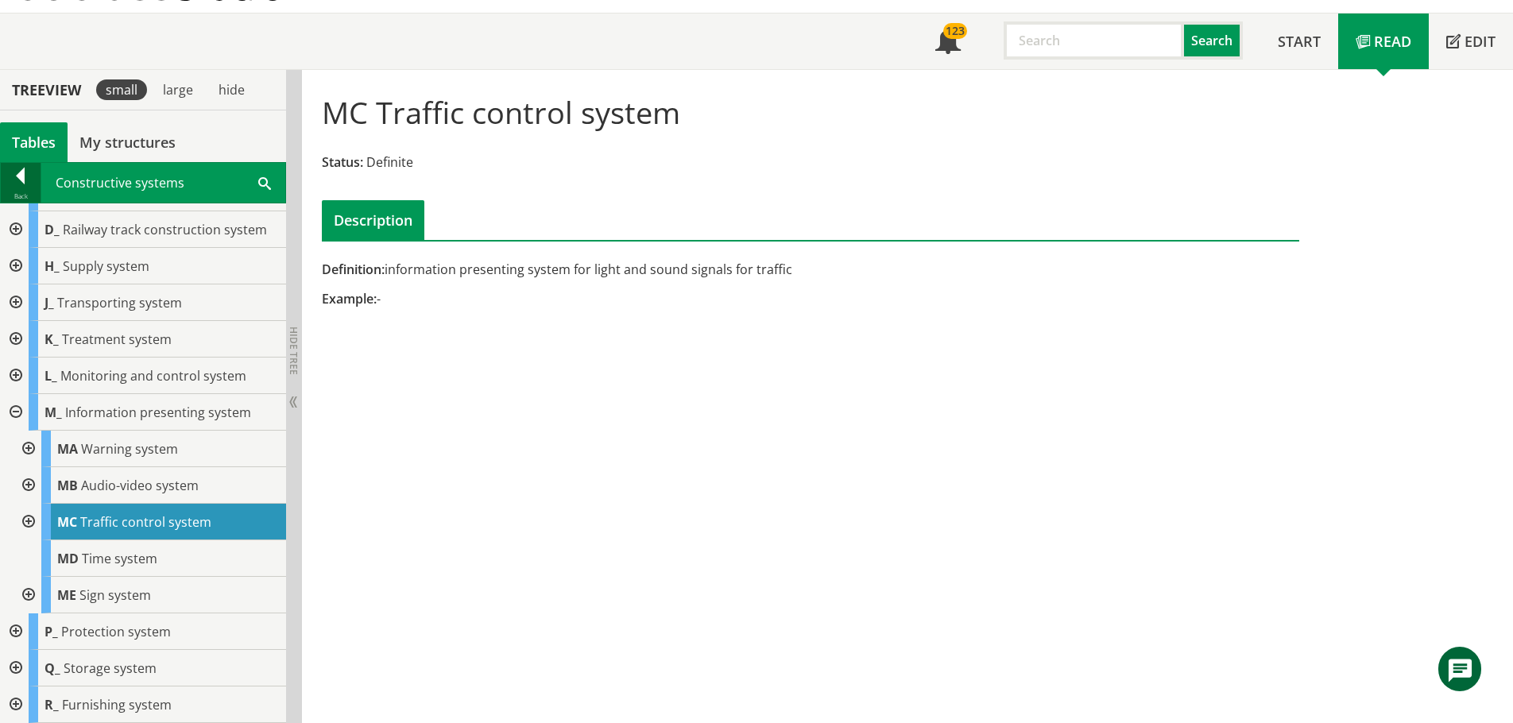  I want to click on span: Sign system, so click(115, 595).